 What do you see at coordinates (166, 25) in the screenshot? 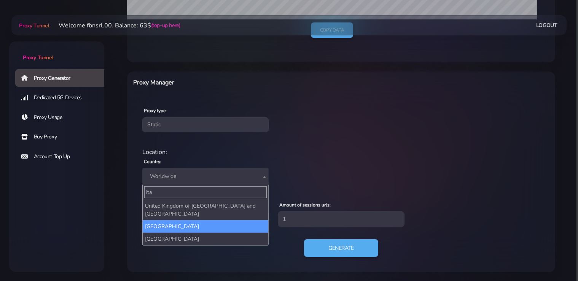
I see `a: (top-up here)` at bounding box center [166, 25].